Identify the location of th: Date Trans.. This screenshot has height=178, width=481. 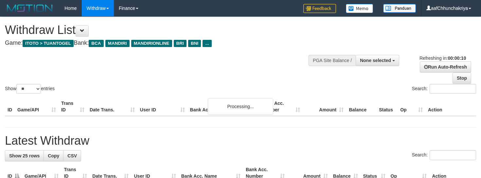
(112, 107).